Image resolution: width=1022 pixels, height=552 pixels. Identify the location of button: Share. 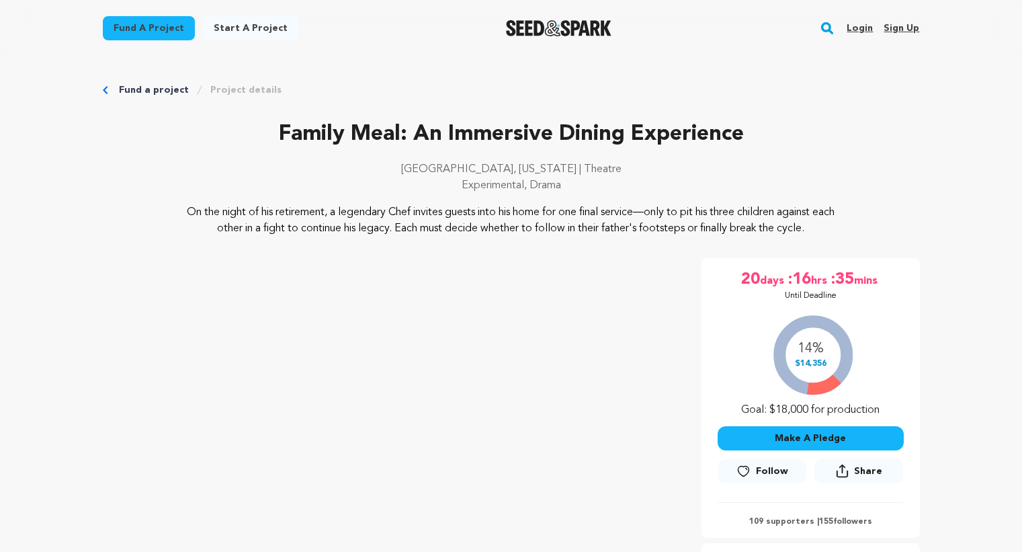
(859, 470).